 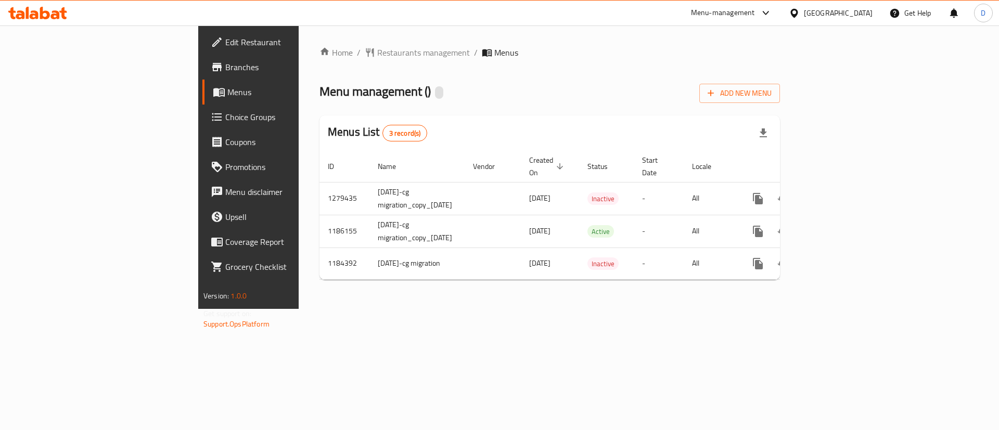 What do you see at coordinates (601, 232) in the screenshot?
I see `span: Active` at bounding box center [601, 232].